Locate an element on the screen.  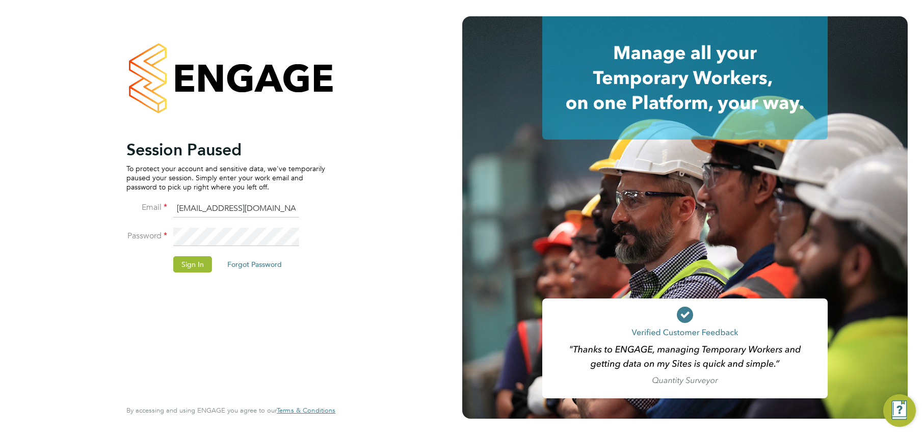
button: Engage Resource Center is located at coordinates (900, 411).